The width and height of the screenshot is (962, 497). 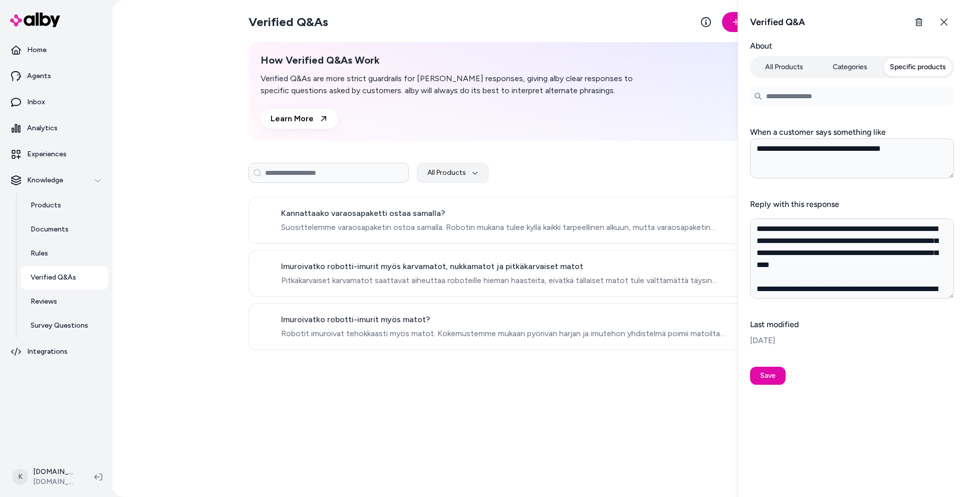 What do you see at coordinates (35, 20) in the screenshot?
I see `img: alby Logo` at bounding box center [35, 20].